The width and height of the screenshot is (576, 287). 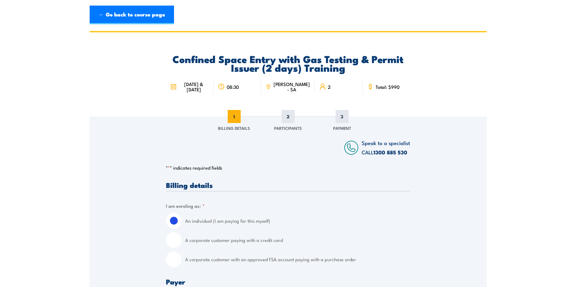 What do you see at coordinates (297, 240) in the screenshot?
I see `label: A corporate customer paying with a credit card` at bounding box center [297, 240].